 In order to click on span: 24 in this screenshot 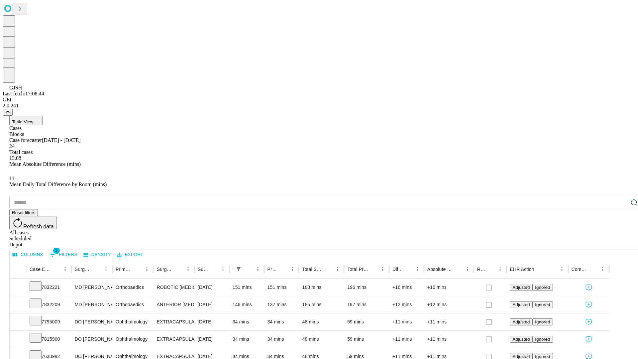, I will do `click(12, 146)`.